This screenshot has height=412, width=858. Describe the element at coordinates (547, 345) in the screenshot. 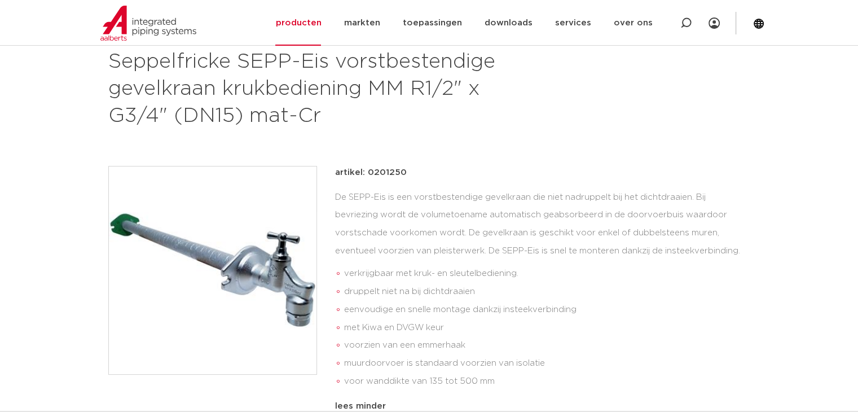

I see `li: voorzien van een emmerhaak` at that location.